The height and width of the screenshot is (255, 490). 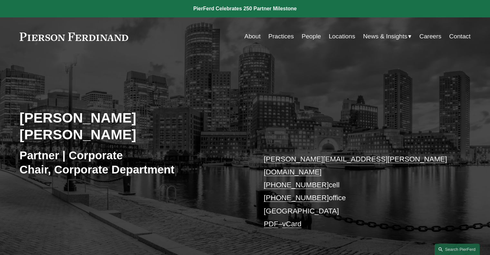 I want to click on a: About, so click(x=253, y=36).